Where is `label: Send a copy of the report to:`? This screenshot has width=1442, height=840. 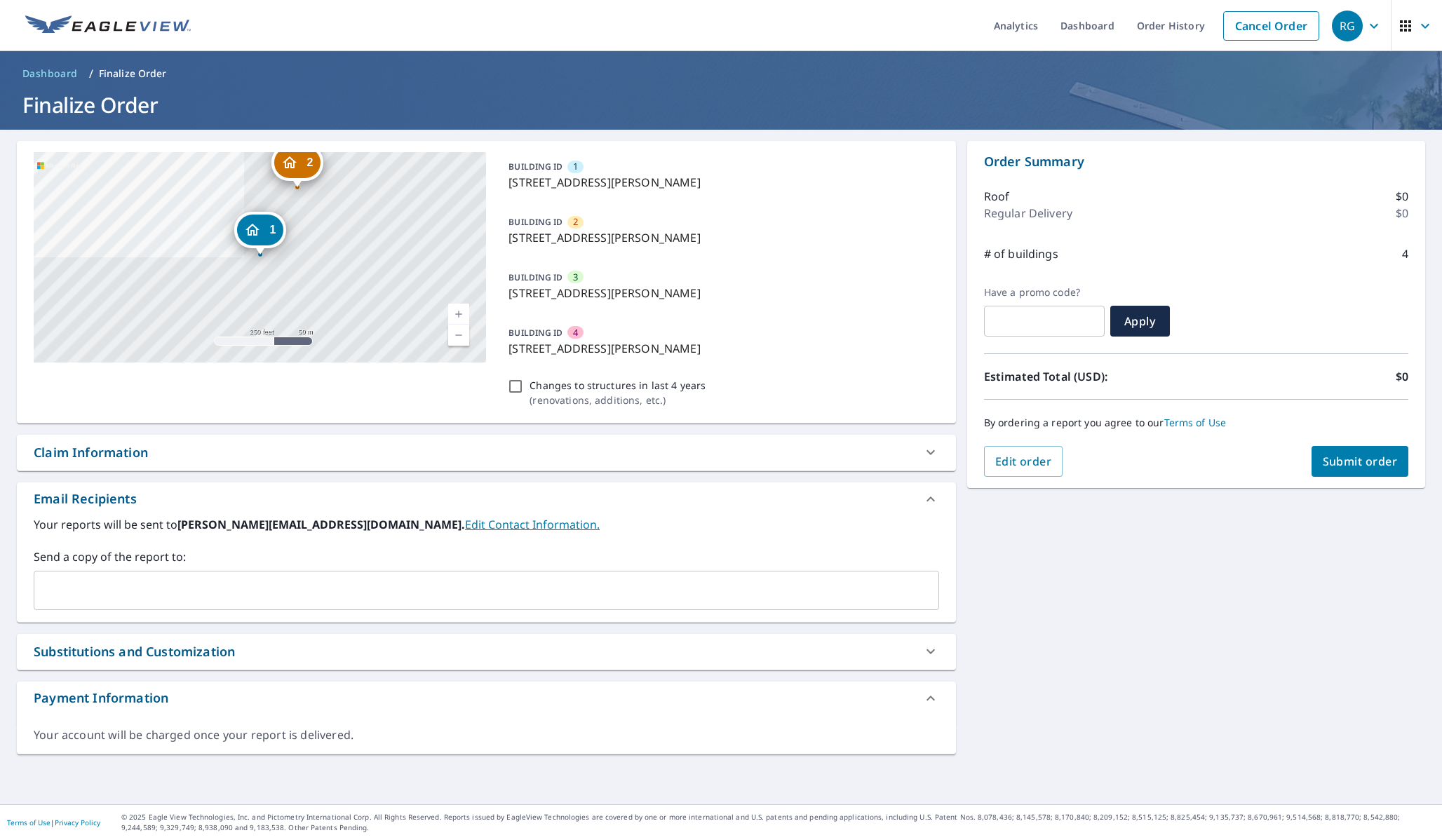
label: Send a copy of the report to: is located at coordinates (486, 557).